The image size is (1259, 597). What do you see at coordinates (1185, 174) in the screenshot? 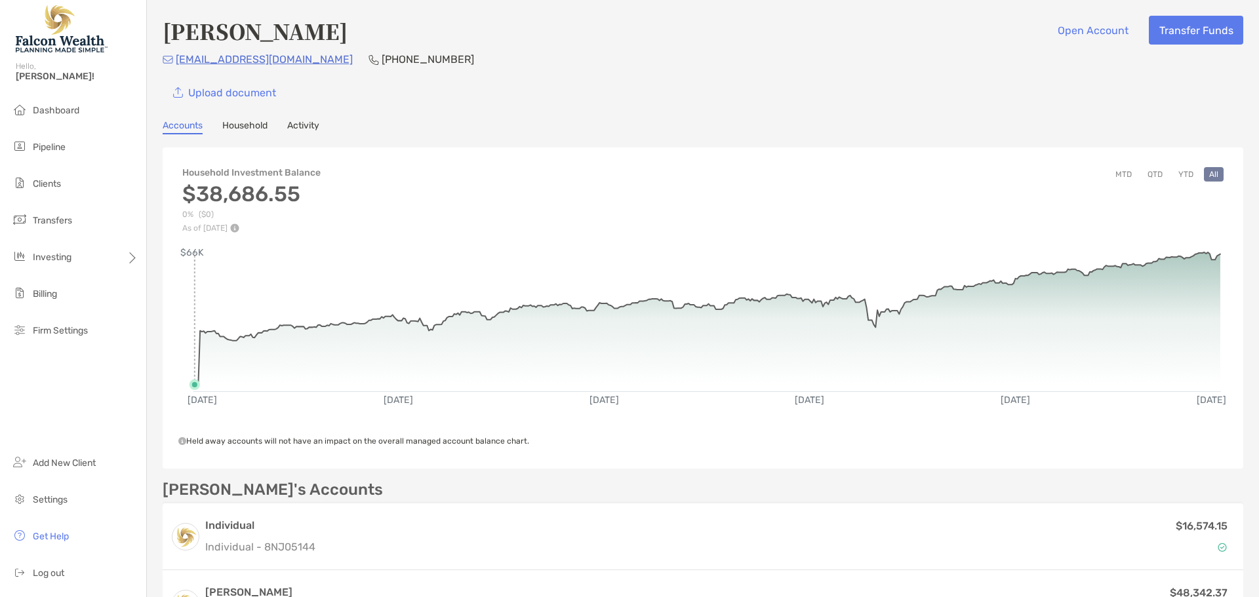
I see `button: YTD` at bounding box center [1185, 174].